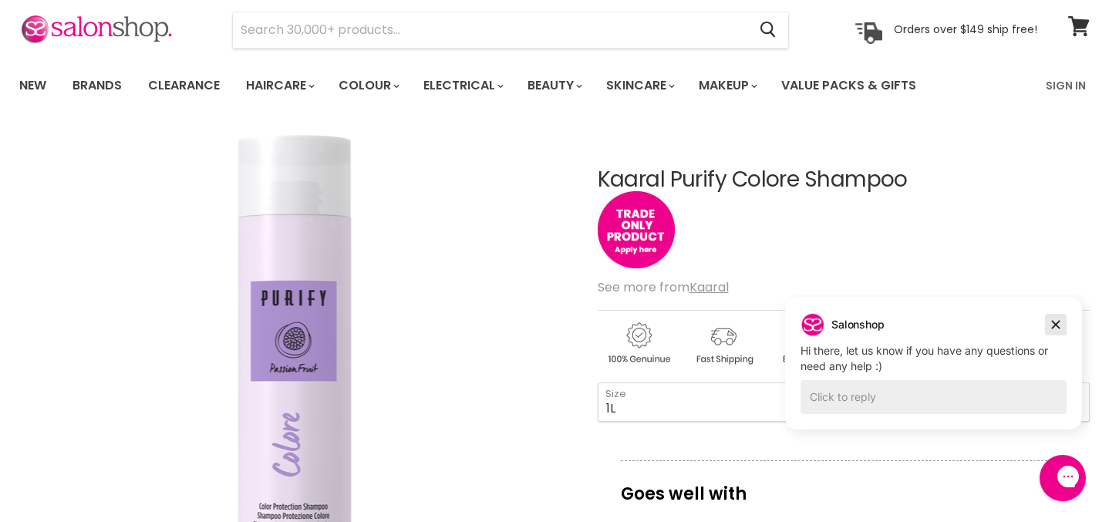 This screenshot has width=1109, height=522. What do you see at coordinates (638, 343) in the screenshot?
I see `img: genuine.gif` at bounding box center [638, 343].